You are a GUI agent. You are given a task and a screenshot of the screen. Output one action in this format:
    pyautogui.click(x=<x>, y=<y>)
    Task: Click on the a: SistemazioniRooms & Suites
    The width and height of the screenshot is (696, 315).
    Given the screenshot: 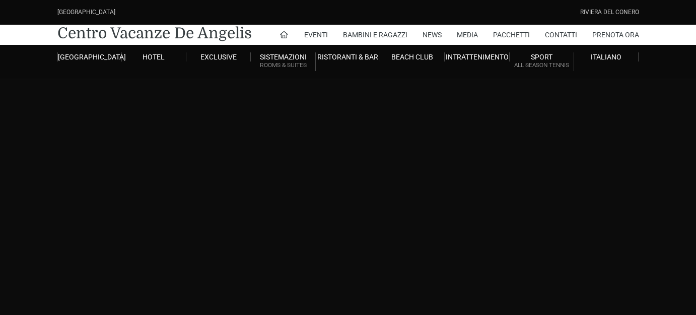 What is the action you would take?
    pyautogui.click(x=283, y=61)
    